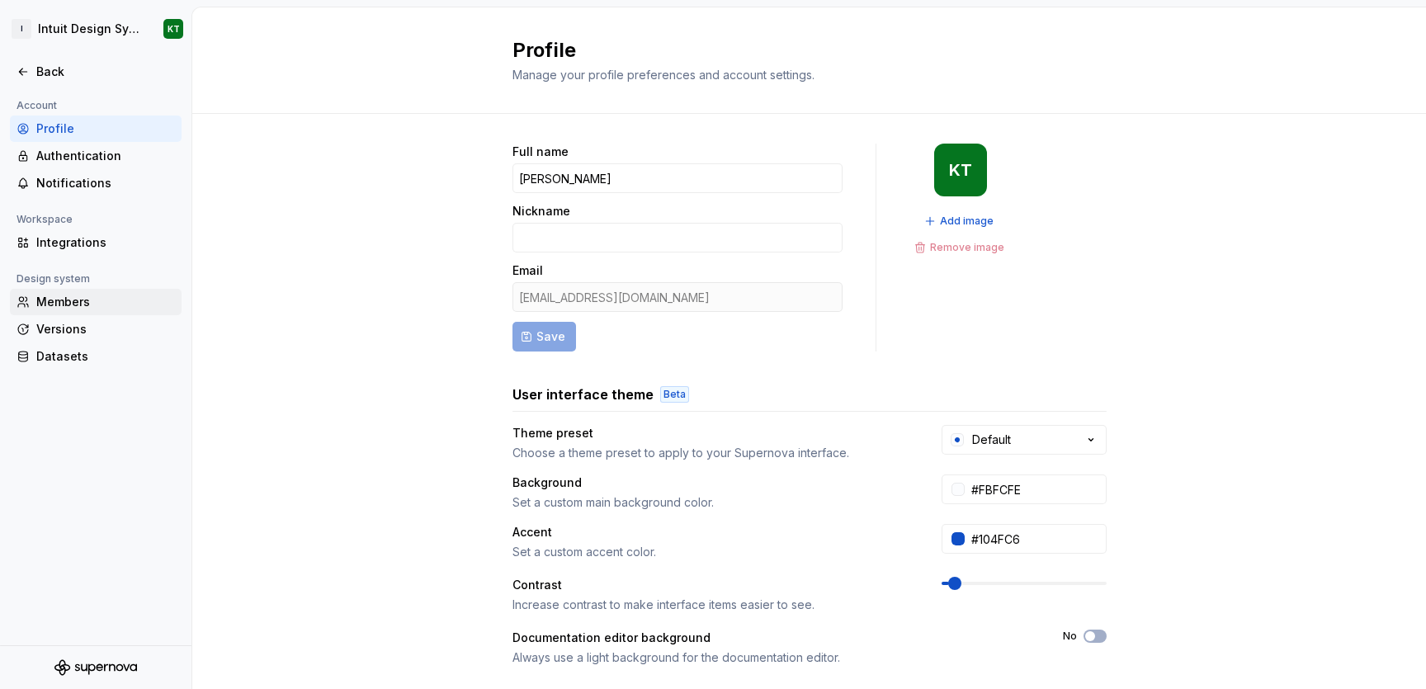 The width and height of the screenshot is (1426, 689). I want to click on a: Members, so click(96, 302).